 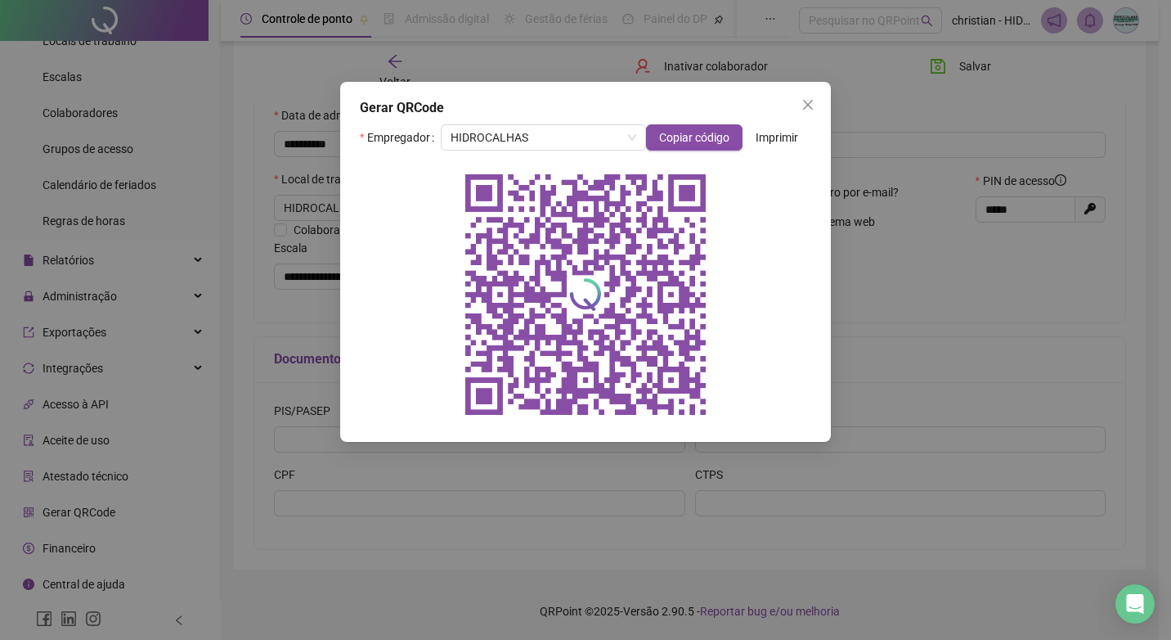 What do you see at coordinates (586, 294) in the screenshot?
I see `img: qrcode do empregador` at bounding box center [586, 294].